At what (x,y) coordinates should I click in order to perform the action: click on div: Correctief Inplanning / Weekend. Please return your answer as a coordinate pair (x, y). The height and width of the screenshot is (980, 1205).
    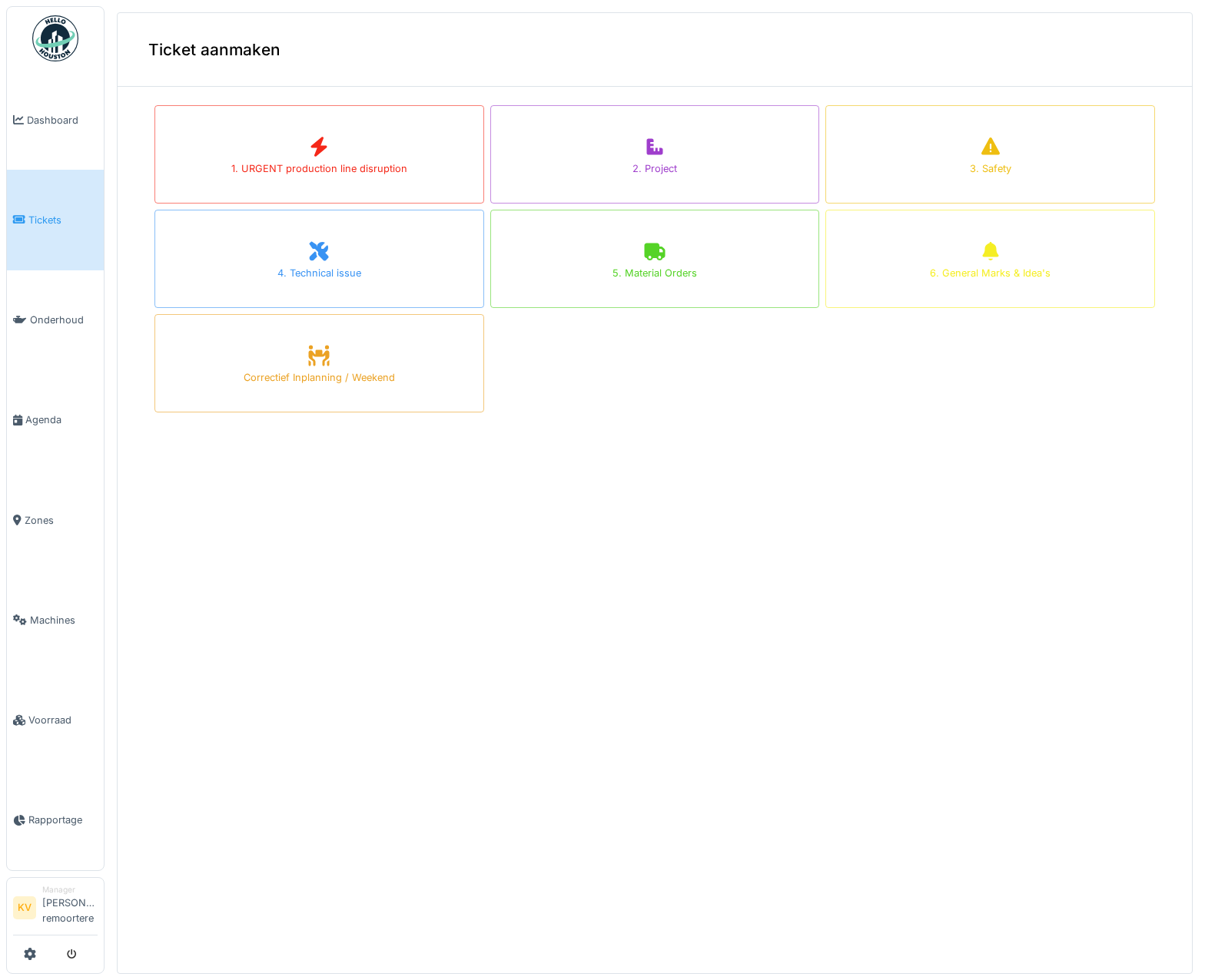
    Looking at the image, I should click on (319, 378).